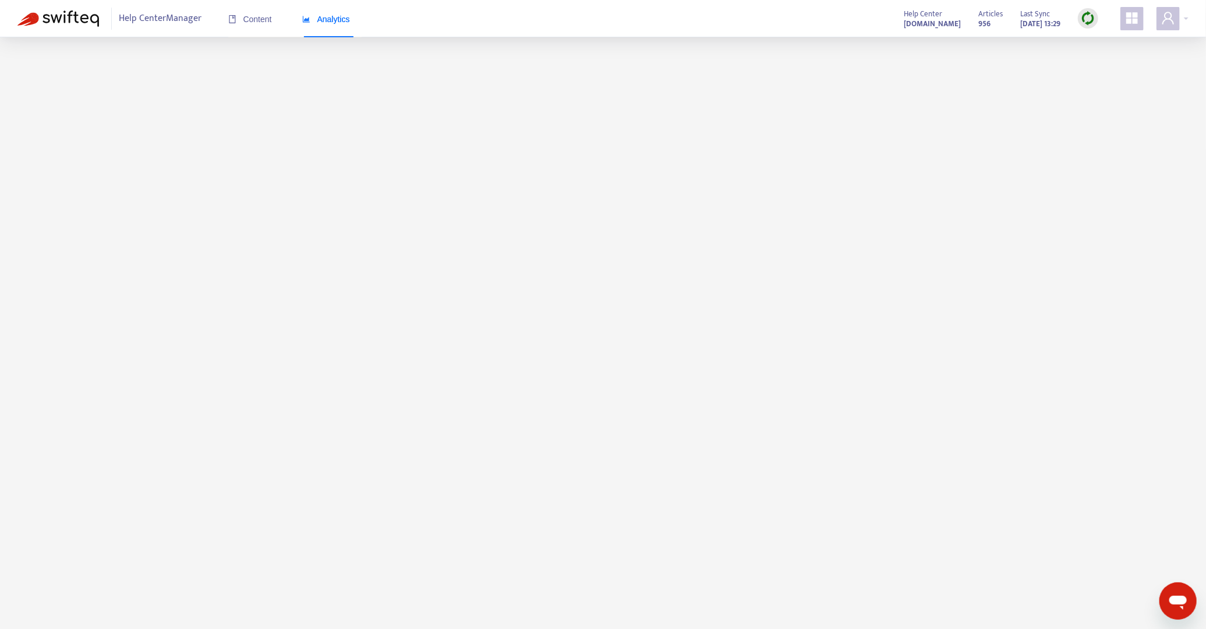  I want to click on span: book, so click(232, 19).